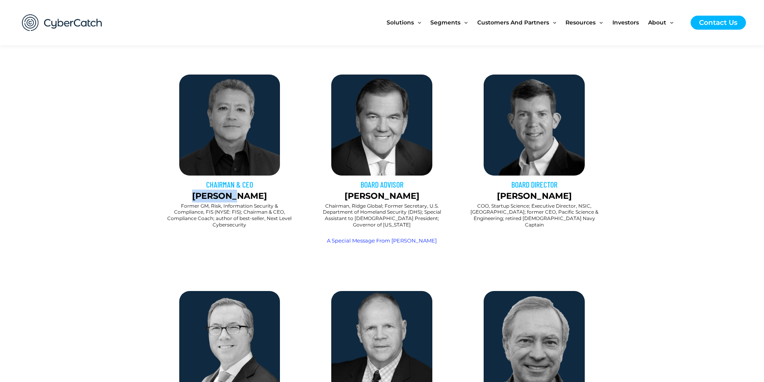 The height and width of the screenshot is (382, 764). I want to click on img: CyberCatch, so click(62, 22).